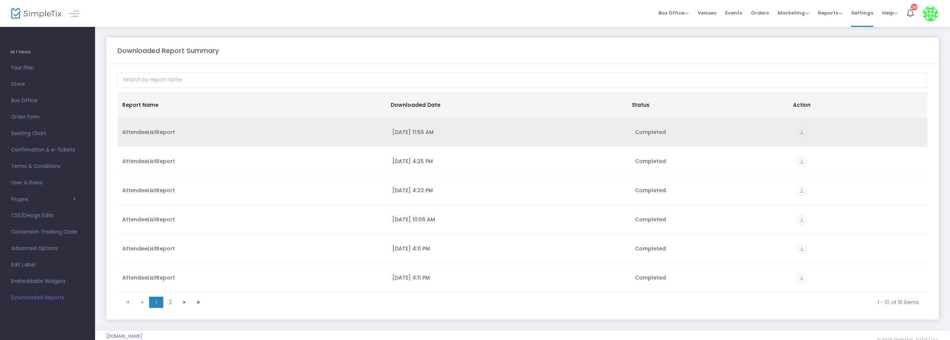 This screenshot has width=950, height=340. Describe the element at coordinates (509, 190) in the screenshot. I see `div: 9/22/2025 4:23 PM` at that location.